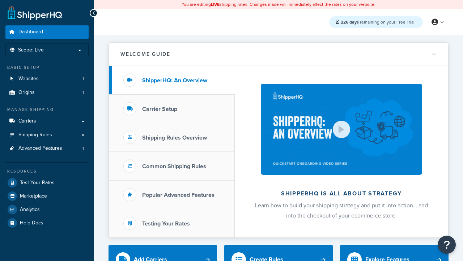  What do you see at coordinates (47, 92) in the screenshot?
I see `a: Origins1` at bounding box center [47, 92].